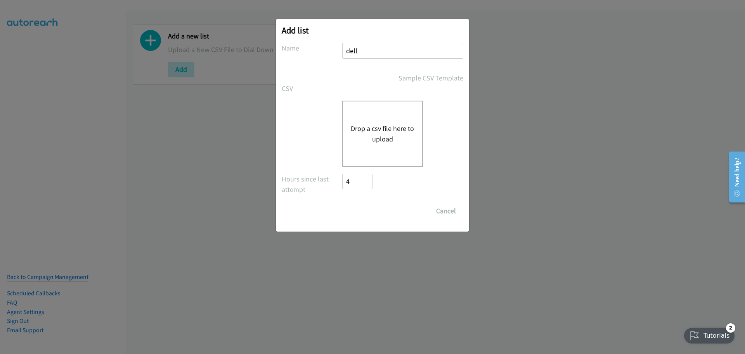 The height and width of the screenshot is (354, 745). Describe the element at coordinates (312, 48) in the screenshot. I see `label: Name` at that location.